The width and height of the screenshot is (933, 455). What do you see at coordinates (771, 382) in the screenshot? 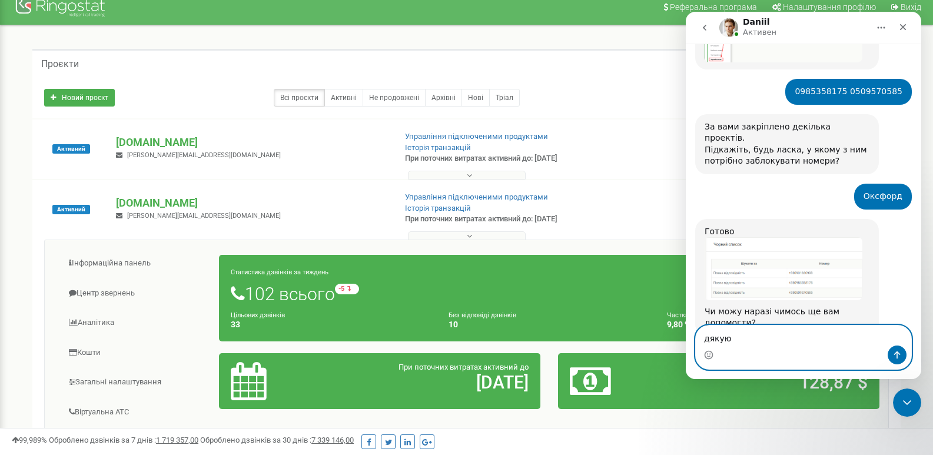
I see `h2: 128,87 $` at bounding box center [771, 382].